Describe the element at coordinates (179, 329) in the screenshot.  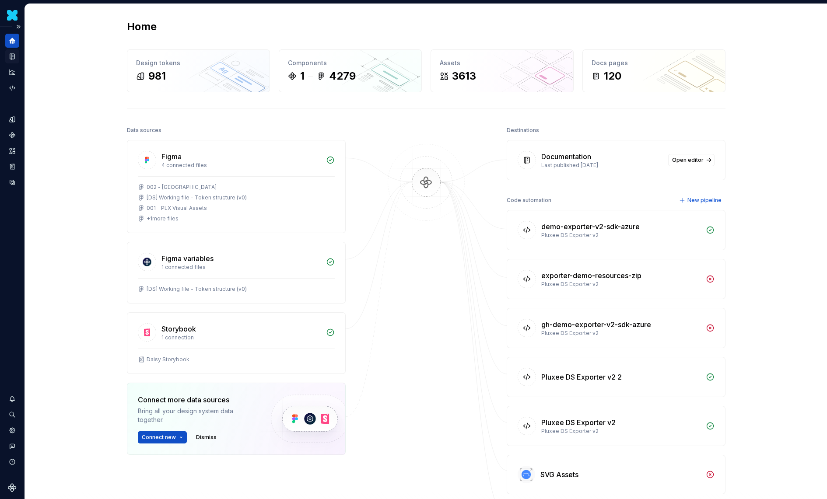
I see `div: Storybook` at that location.